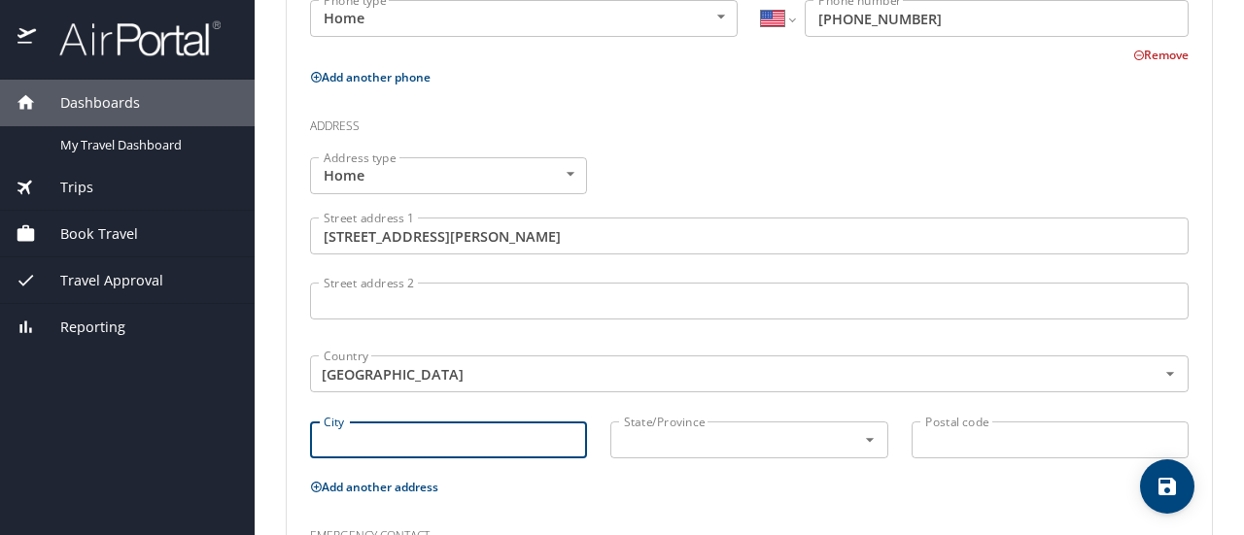 This screenshot has width=1244, height=535. What do you see at coordinates (749, 121) in the screenshot?
I see `h3: Address` at bounding box center [749, 121].